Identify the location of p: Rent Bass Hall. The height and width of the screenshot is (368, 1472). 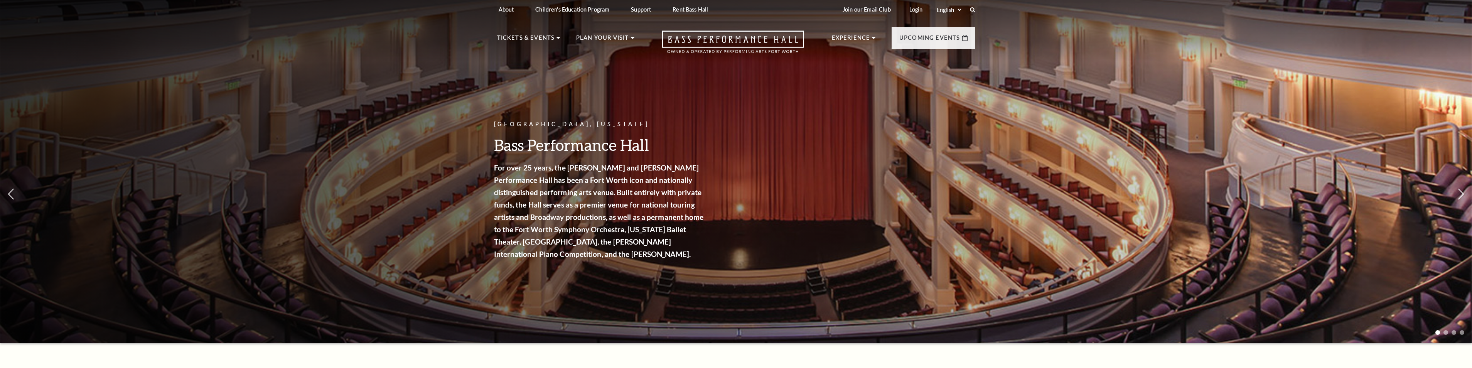
(690, 9).